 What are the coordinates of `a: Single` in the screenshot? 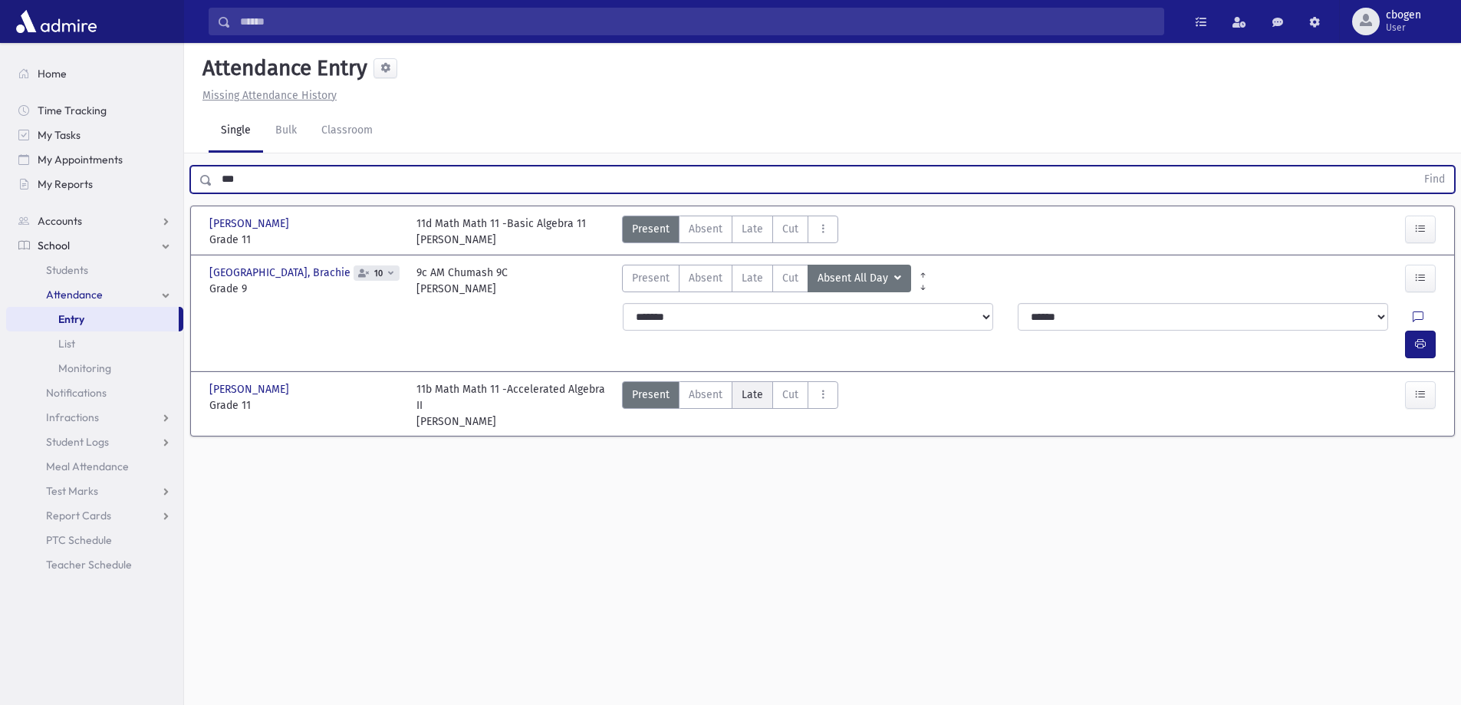 It's located at (235, 131).